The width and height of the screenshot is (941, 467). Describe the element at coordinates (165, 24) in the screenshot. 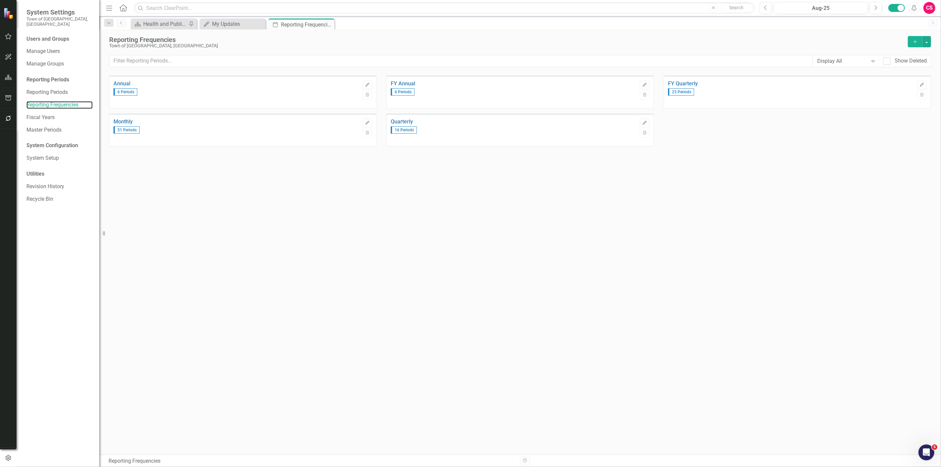

I see `div: Health and Public Safety` at that location.